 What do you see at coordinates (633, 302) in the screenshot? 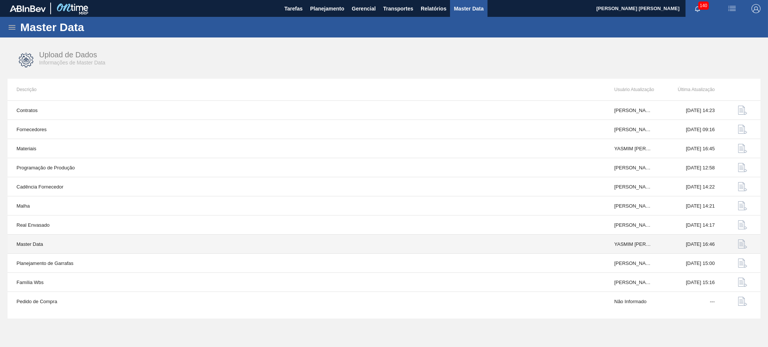
I see `td: Não Informado` at bounding box center [633, 302].